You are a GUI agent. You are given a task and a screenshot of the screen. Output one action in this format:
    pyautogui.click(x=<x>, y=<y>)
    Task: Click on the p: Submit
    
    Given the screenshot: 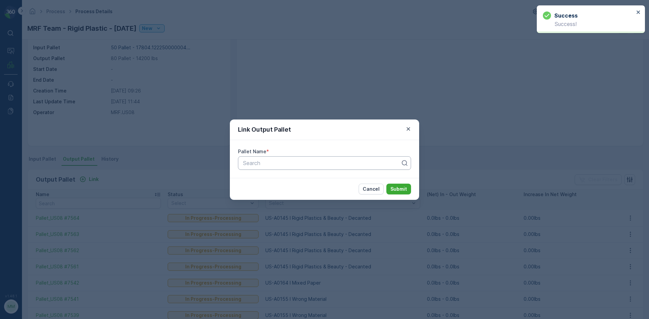 What is the action you would take?
    pyautogui.click(x=398, y=189)
    